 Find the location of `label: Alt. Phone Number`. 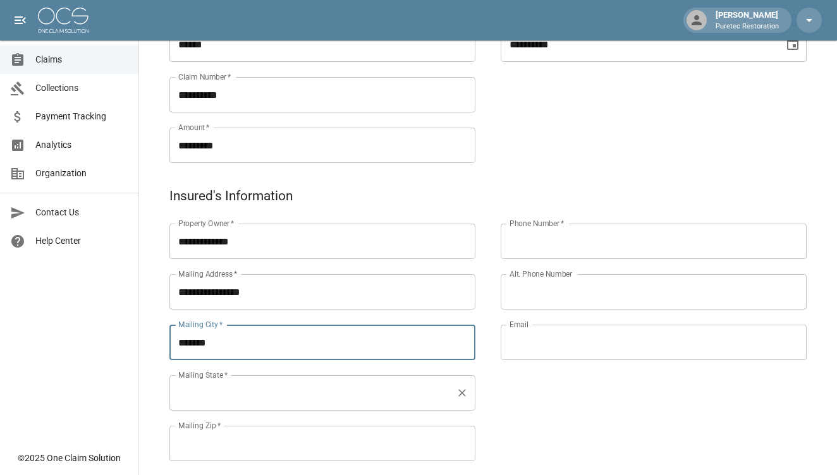

label: Alt. Phone Number is located at coordinates (540, 274).